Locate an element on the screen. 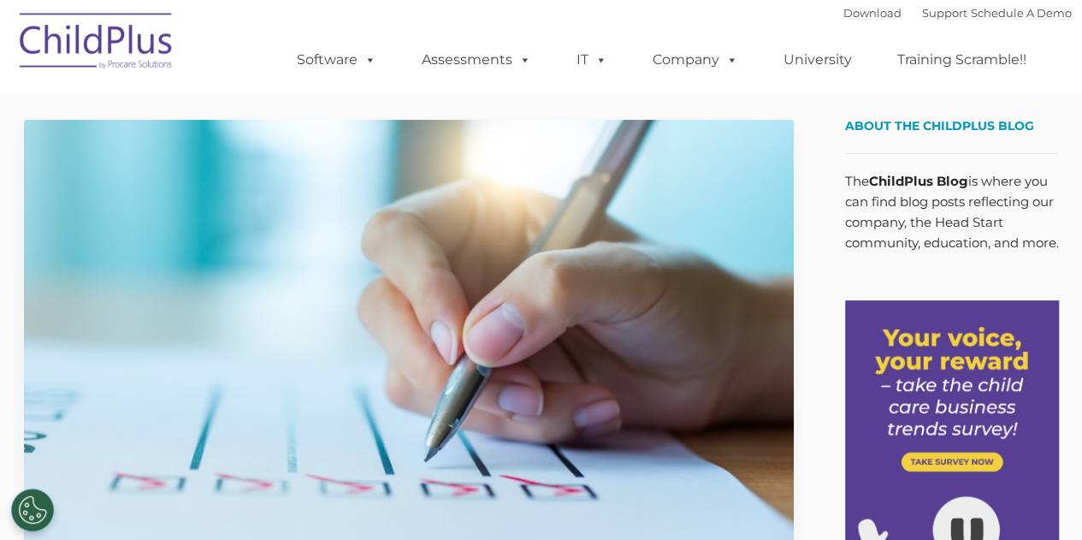  a: Software is located at coordinates (336, 60).